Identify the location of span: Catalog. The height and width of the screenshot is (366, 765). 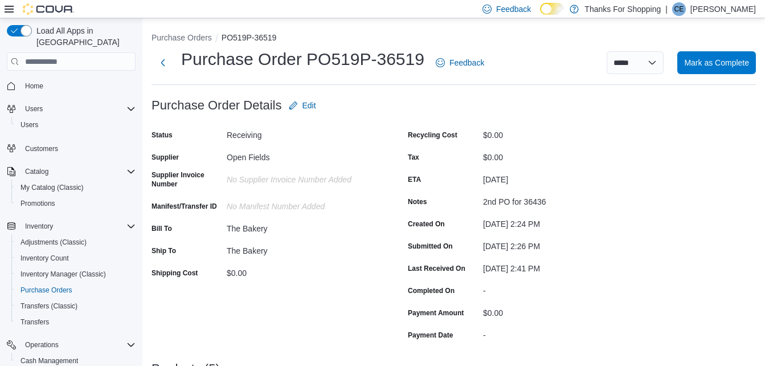
(78, 171).